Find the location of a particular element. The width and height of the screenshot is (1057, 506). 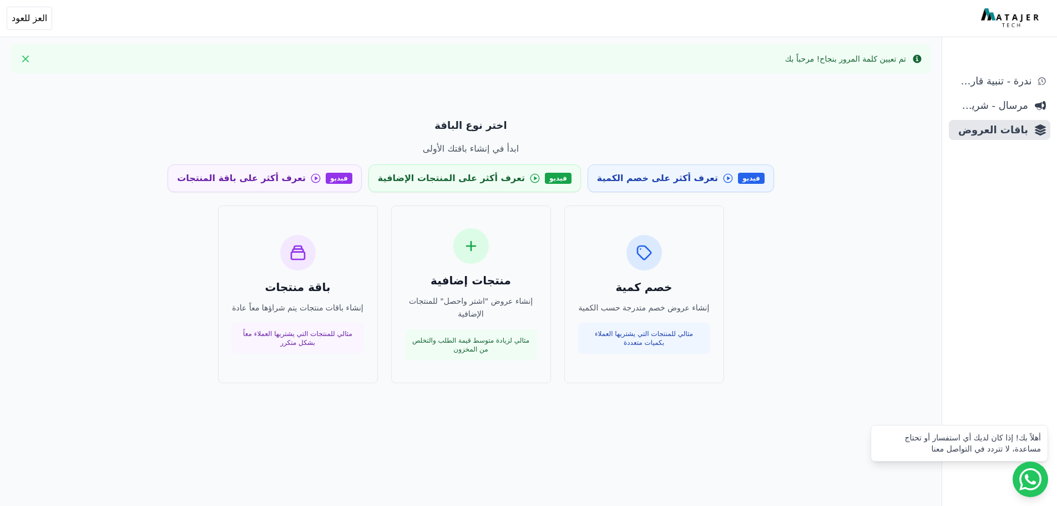

div: تم تعيين كلمة المرور بنجاح! مرحباً بك is located at coordinates (846, 59).